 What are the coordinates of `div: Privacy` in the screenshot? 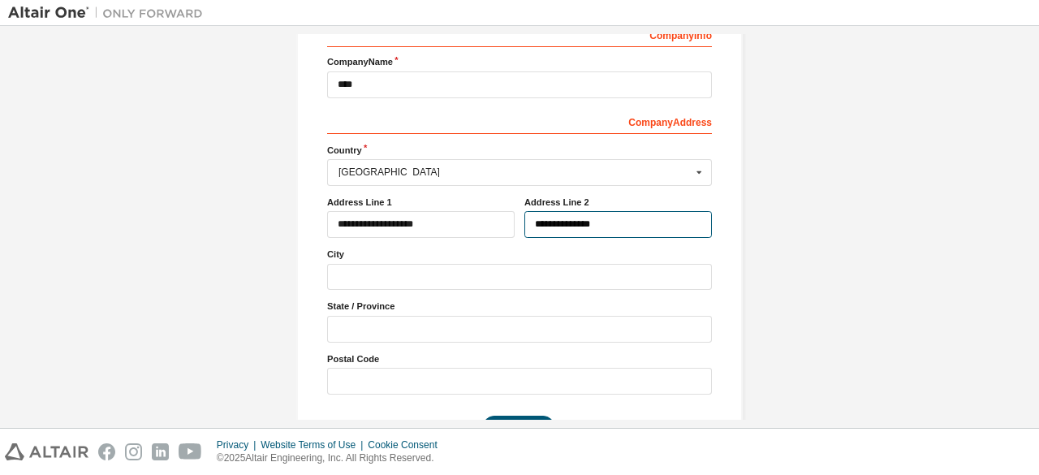 It's located at (239, 445).